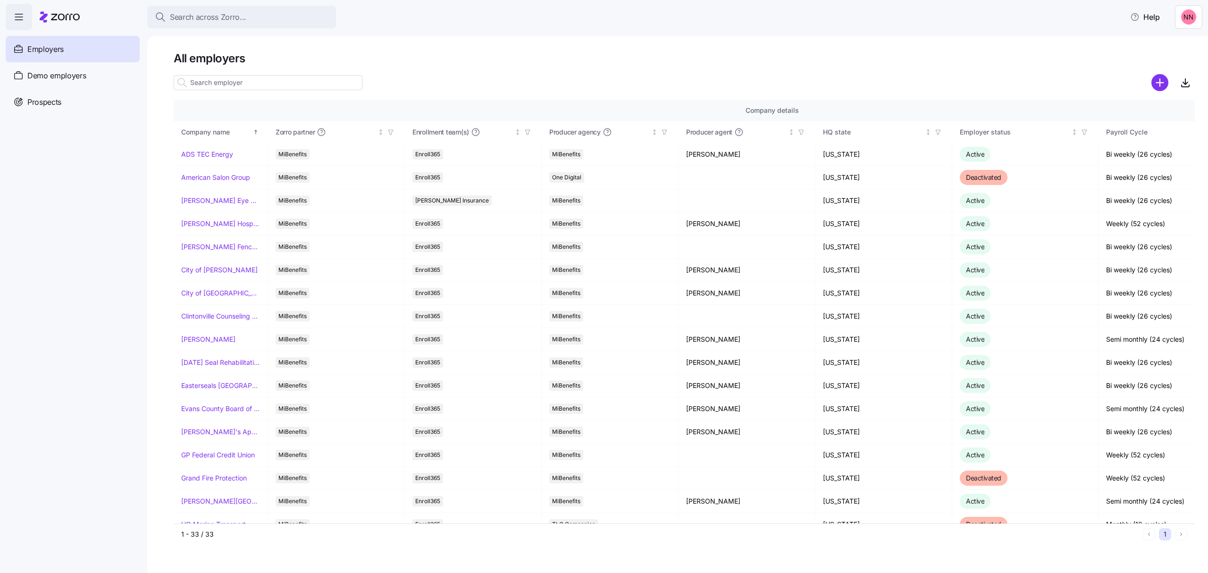  I want to click on span: Producer agent, so click(709, 132).